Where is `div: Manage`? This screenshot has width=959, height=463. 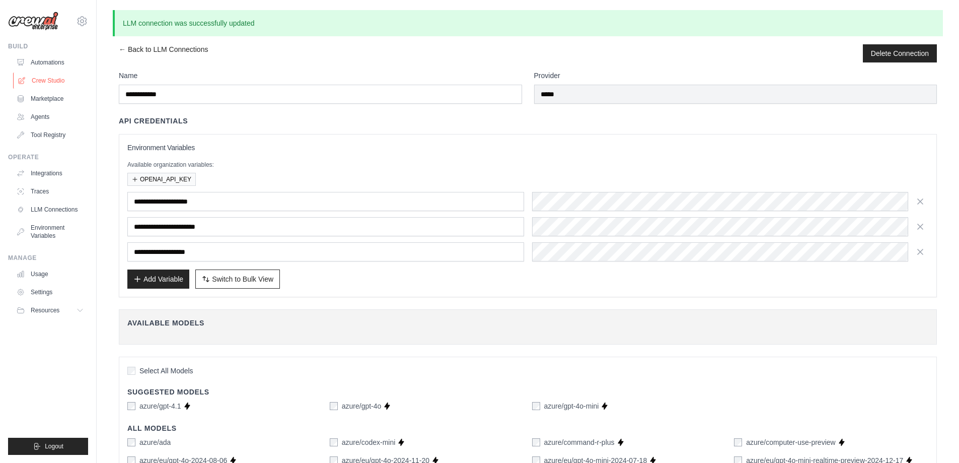
div: Manage is located at coordinates (48, 258).